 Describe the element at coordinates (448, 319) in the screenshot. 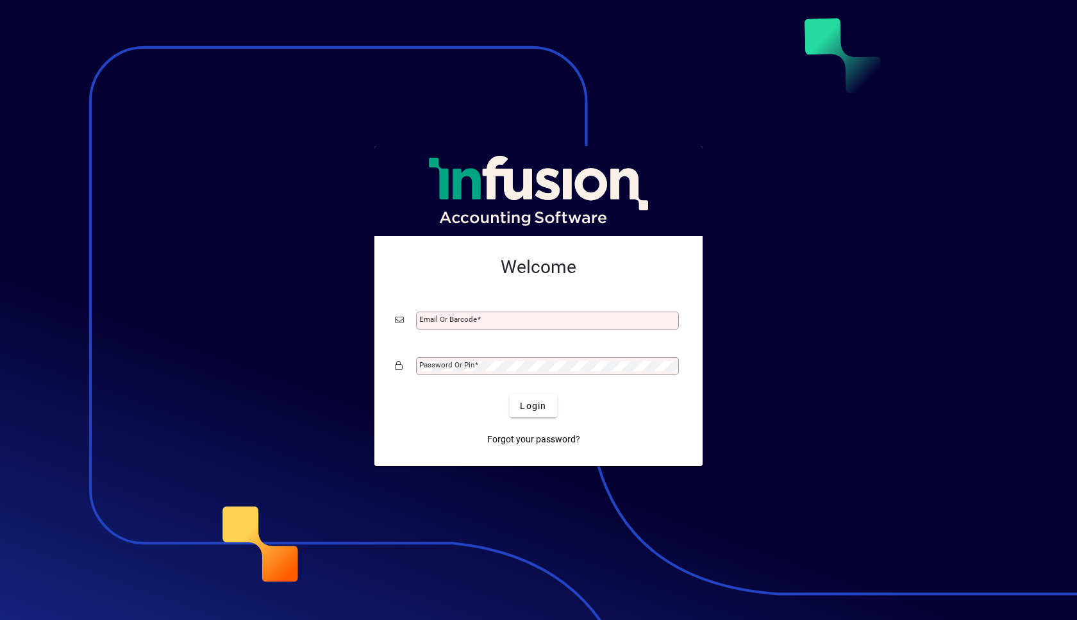

I see `mat-label: Email or Barcode` at that location.